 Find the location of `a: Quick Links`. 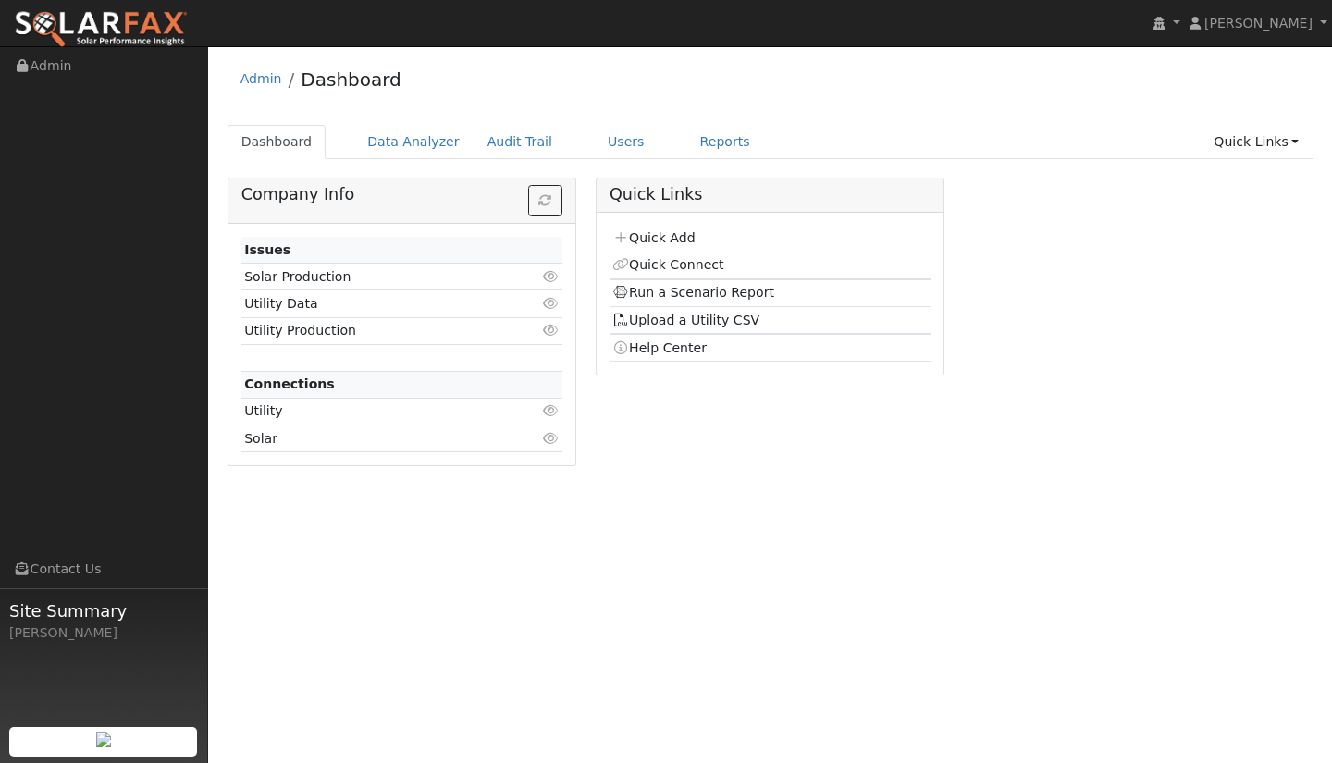

a: Quick Links is located at coordinates (1256, 142).